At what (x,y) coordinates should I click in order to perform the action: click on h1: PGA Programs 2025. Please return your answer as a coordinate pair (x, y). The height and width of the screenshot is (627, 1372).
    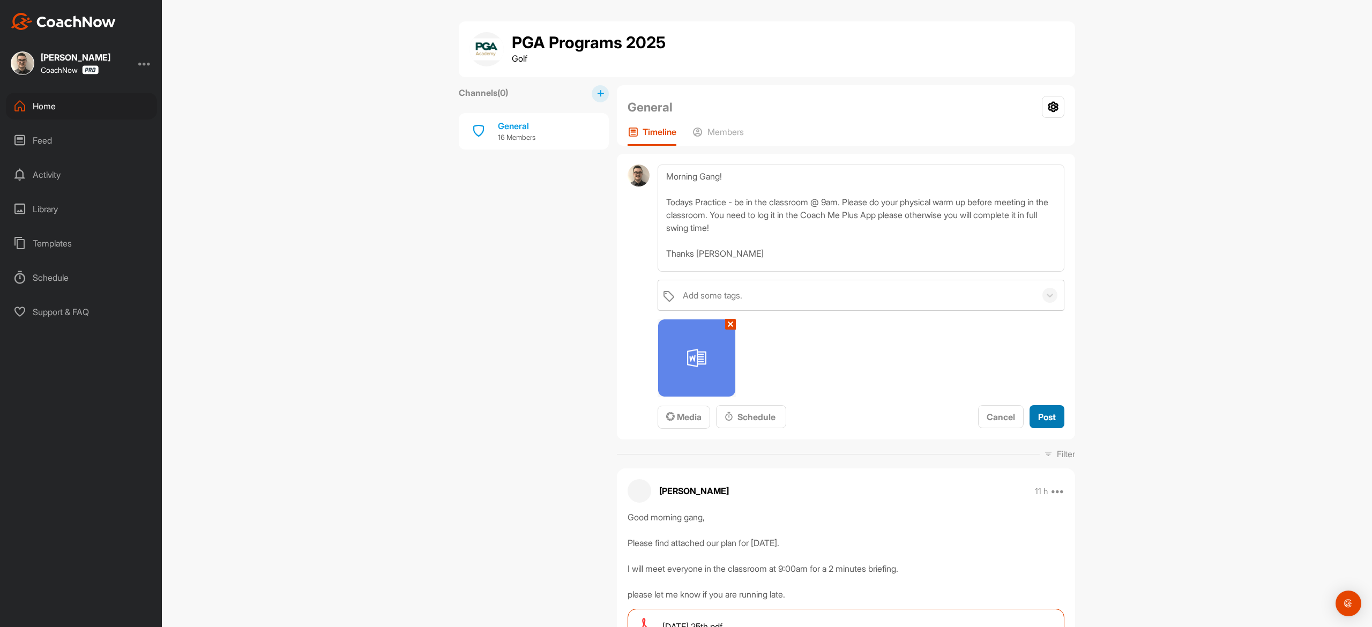
    Looking at the image, I should click on (588, 43).